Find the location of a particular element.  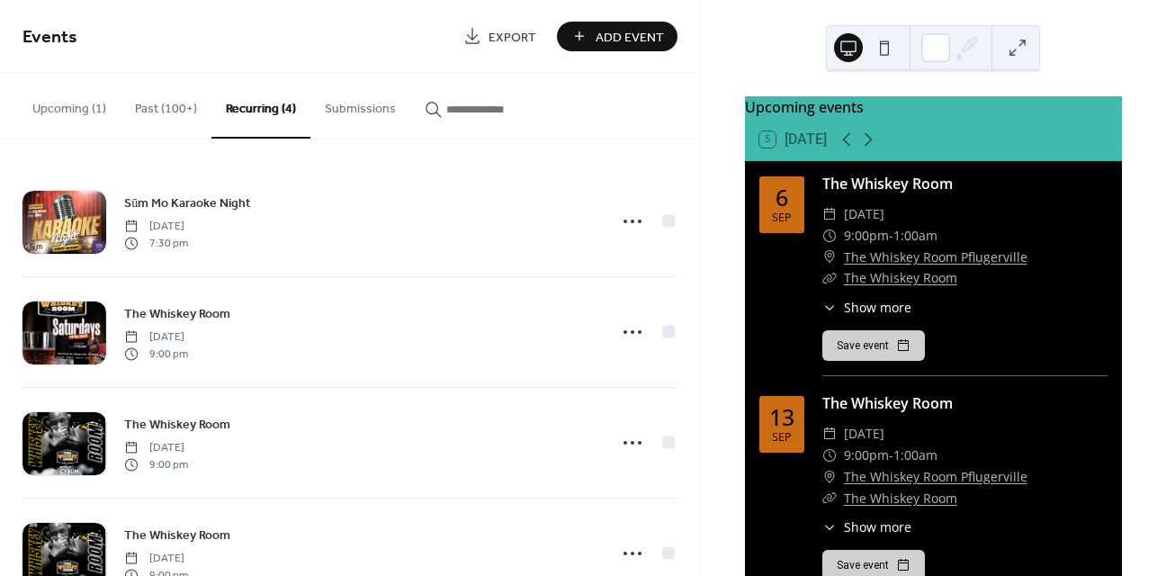

span: Export is located at coordinates (512, 37).